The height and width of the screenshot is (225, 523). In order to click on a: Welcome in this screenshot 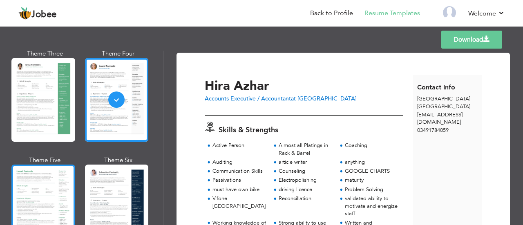, I will do `click(486, 13)`.